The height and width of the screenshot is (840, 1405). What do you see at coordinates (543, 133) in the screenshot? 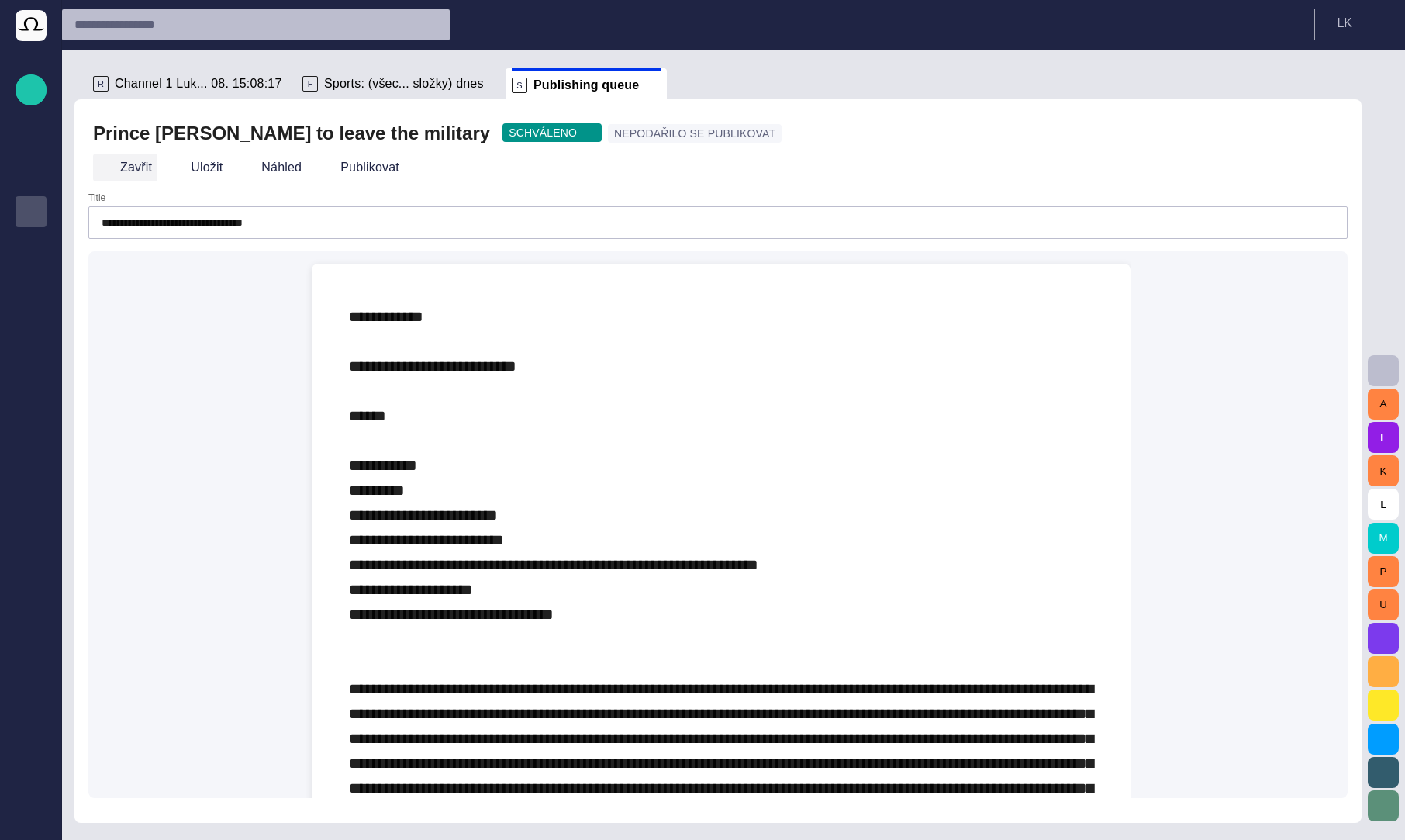
I see `span: SCHVÁLENO` at bounding box center [543, 133].